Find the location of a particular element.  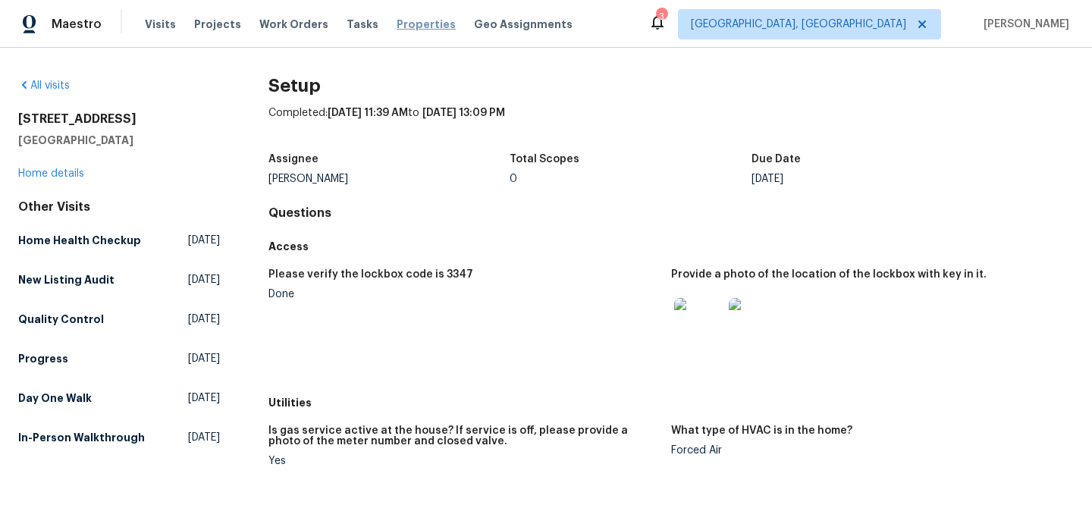

span: Tasks is located at coordinates (363, 24).